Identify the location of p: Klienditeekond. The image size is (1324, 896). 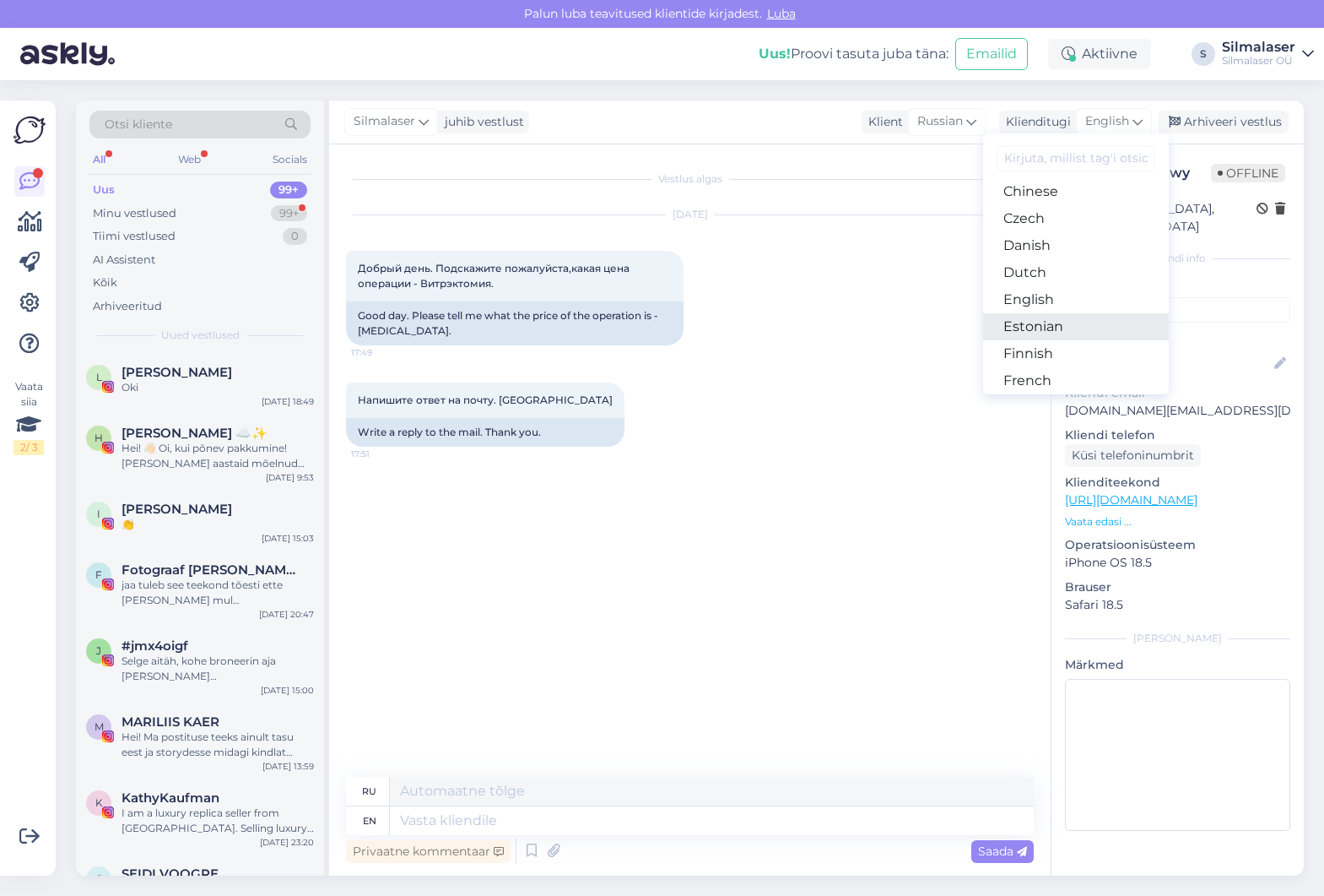
(1177, 482).